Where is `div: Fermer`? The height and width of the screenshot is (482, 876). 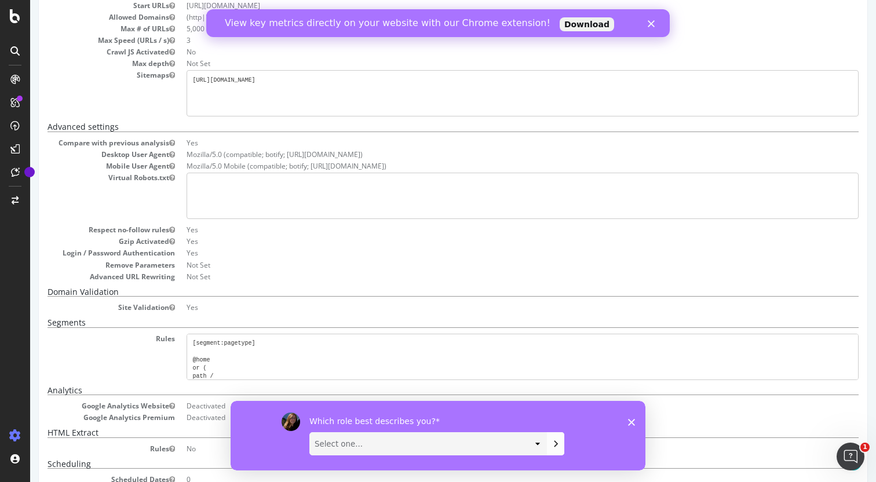
div: Fermer is located at coordinates (447, 14).